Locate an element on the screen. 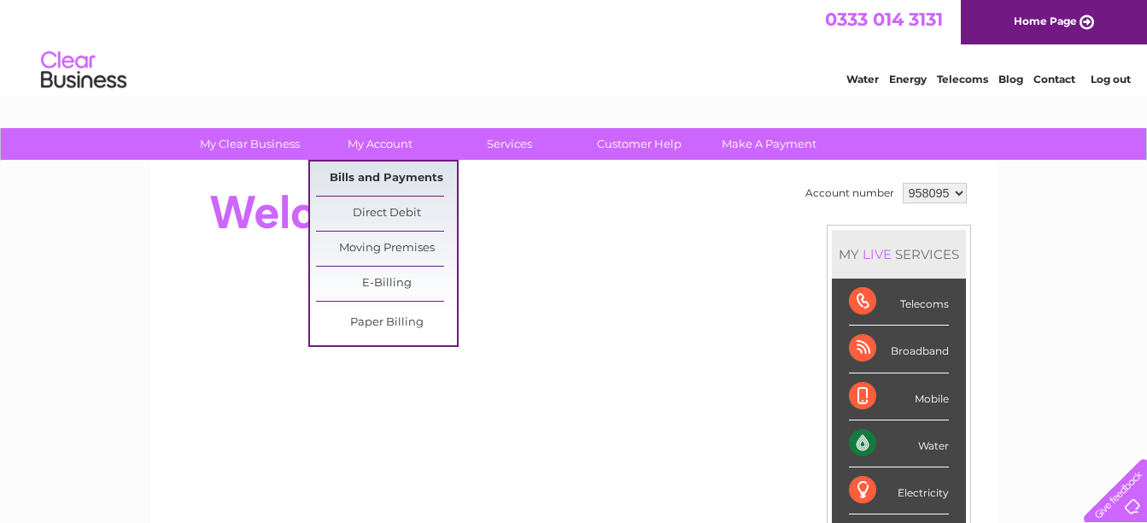 This screenshot has height=523, width=1147. a: Moving Premises is located at coordinates (386, 249).